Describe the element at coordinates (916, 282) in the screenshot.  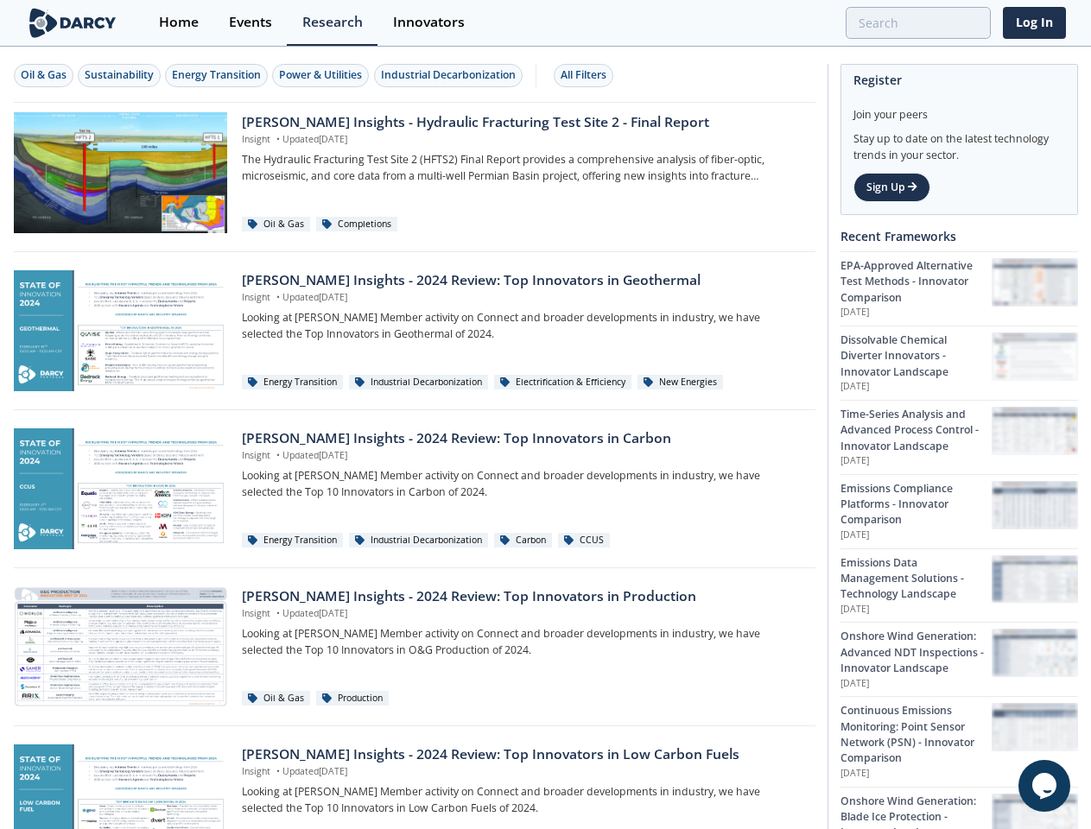
I see `div: EPA-Approved Alternative Test Methods - Innovator Comparison` at that location.